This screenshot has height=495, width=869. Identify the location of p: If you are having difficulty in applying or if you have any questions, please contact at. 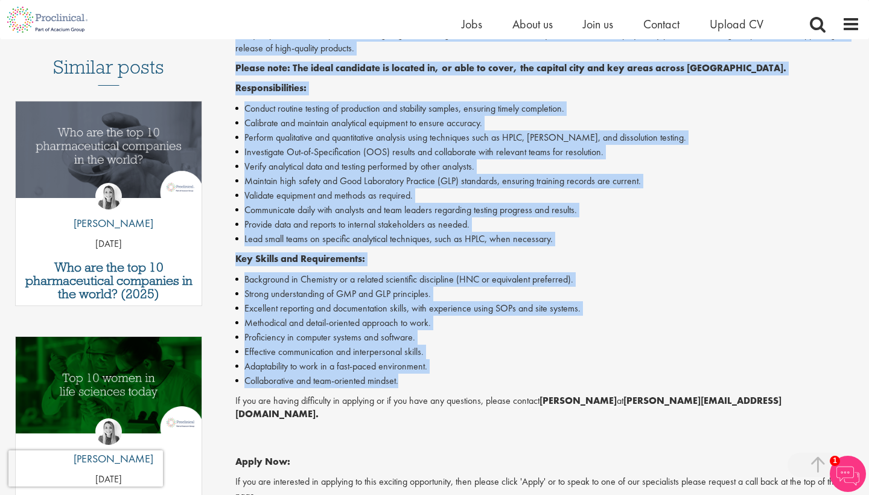
(547, 408).